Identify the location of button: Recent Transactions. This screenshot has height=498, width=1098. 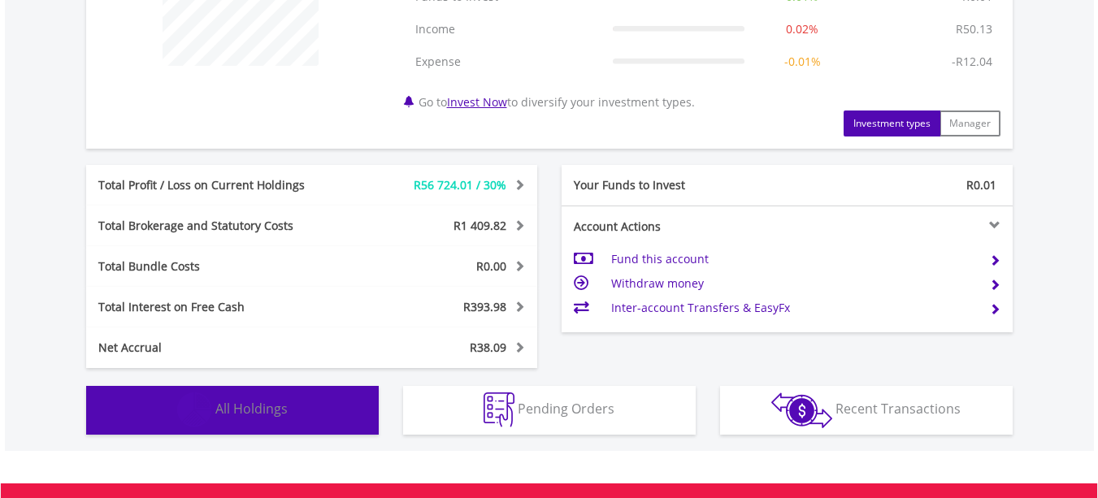
(867, 411).